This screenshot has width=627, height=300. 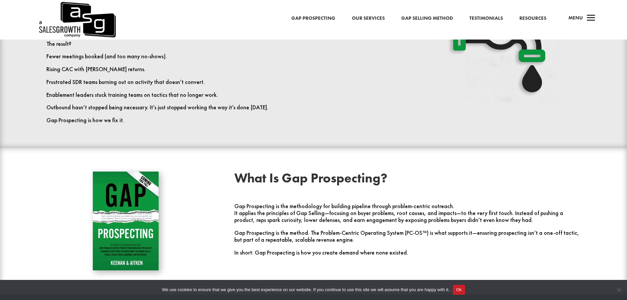 I want to click on span: a, so click(x=591, y=18).